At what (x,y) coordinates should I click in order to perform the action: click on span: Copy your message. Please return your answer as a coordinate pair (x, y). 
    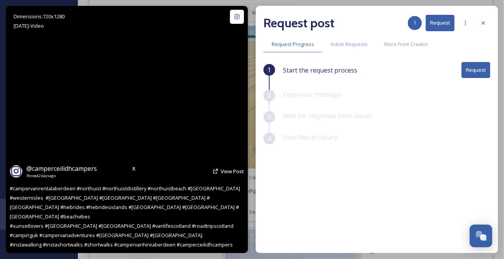
    Looking at the image, I should click on (312, 94).